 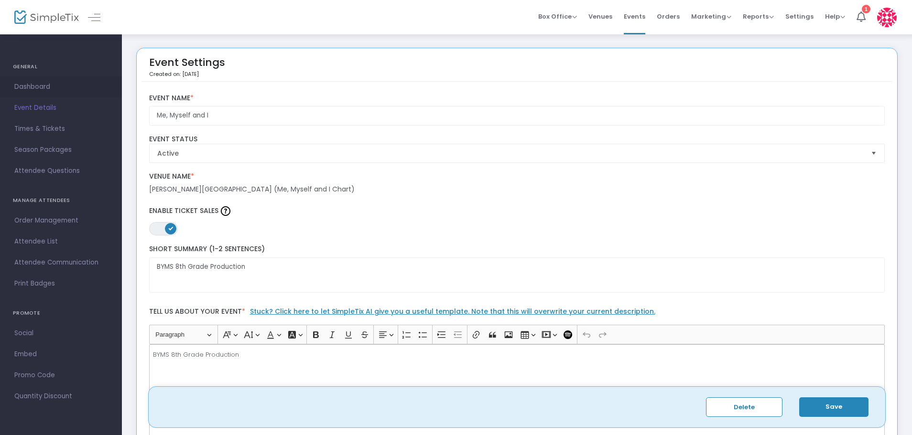 What do you see at coordinates (517, 335) in the screenshot?
I see `div: Editor toolbar` at bounding box center [517, 335].